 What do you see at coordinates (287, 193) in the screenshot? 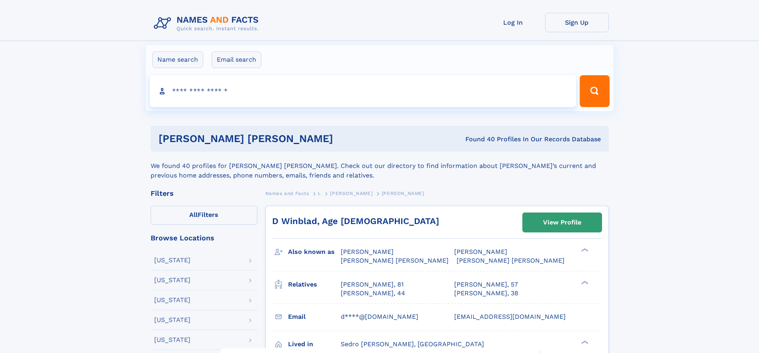
I see `a: Names and Facts` at bounding box center [287, 193].